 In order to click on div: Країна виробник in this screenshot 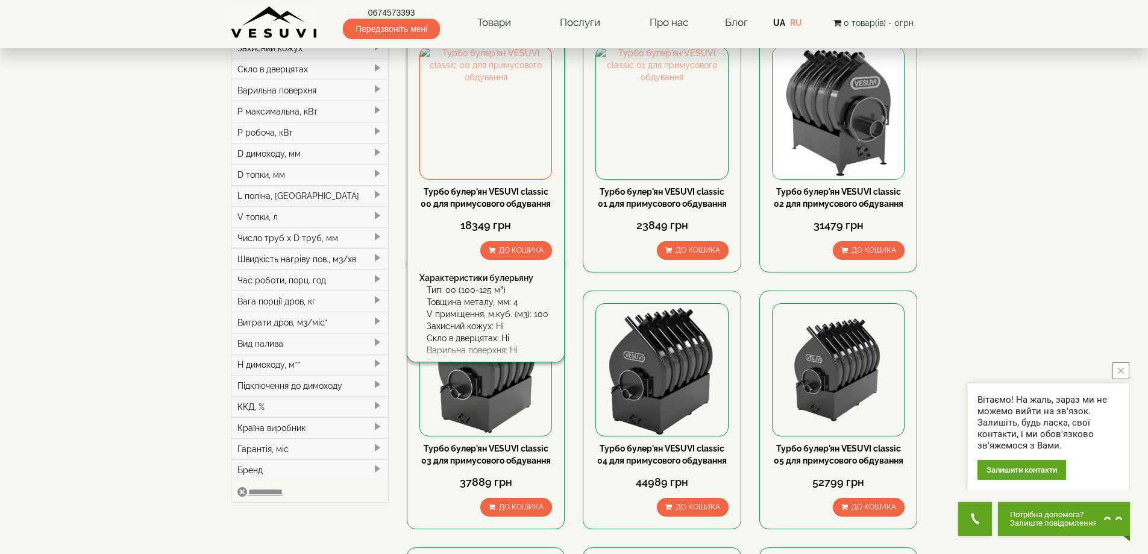, I will do `click(310, 427)`.